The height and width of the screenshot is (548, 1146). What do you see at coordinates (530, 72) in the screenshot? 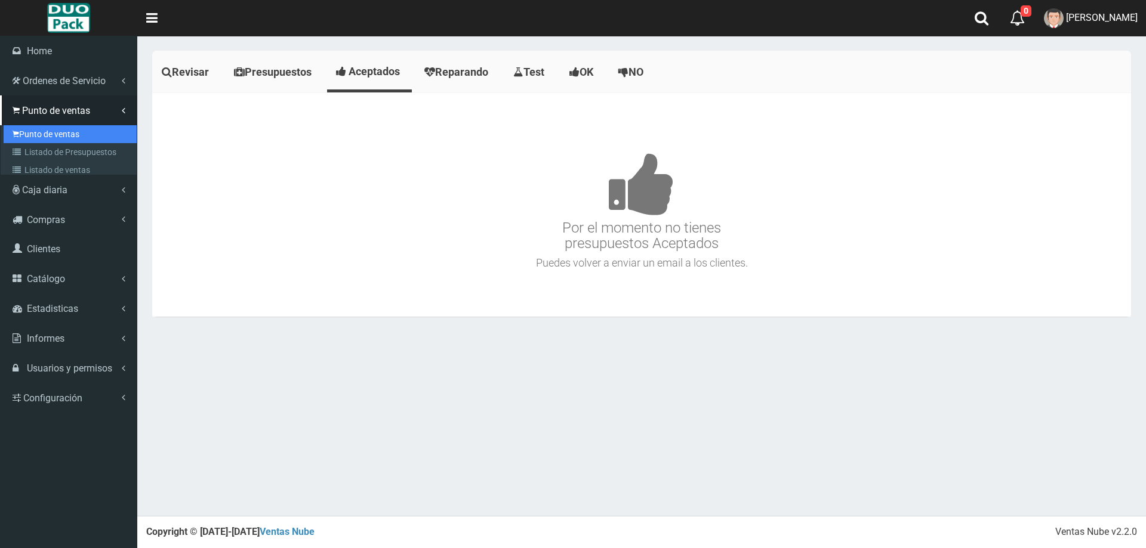
I see `a: Test` at bounding box center [530, 72].